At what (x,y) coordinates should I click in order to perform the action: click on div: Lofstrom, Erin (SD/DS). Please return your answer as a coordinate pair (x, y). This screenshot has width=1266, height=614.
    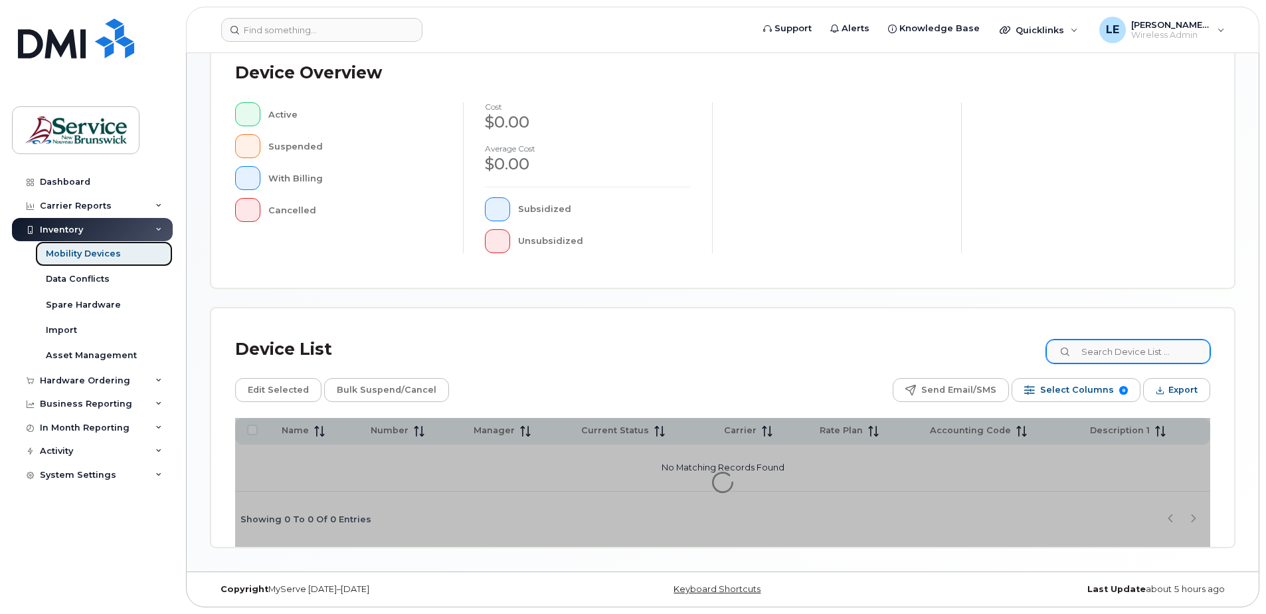
    Looking at the image, I should click on (1162, 30).